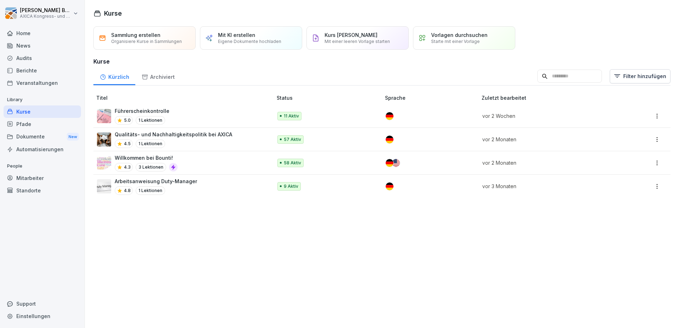 The image size is (679, 328). I want to click on div: Pfade, so click(42, 124).